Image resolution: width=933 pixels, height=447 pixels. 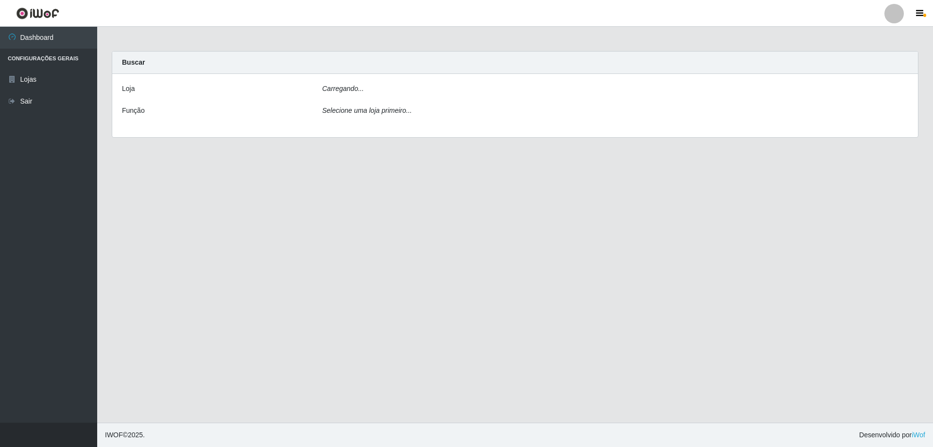 I want to click on label: Loja, so click(x=128, y=88).